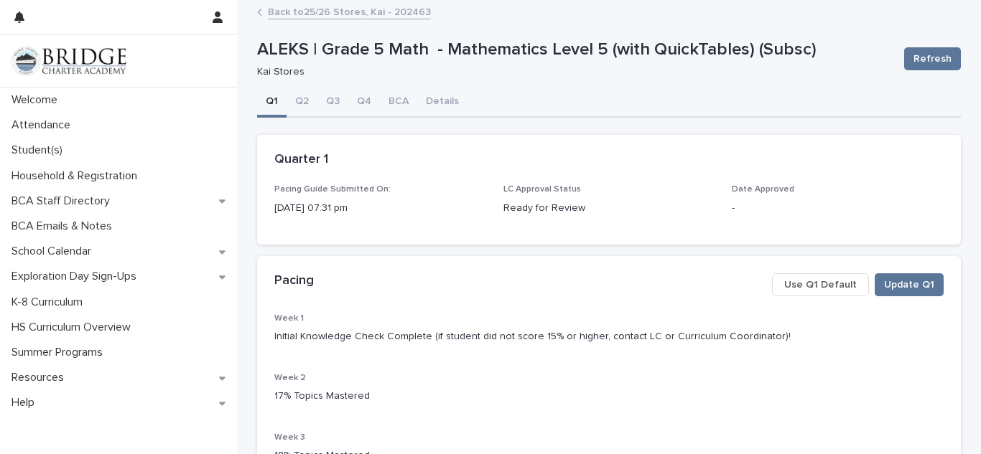 The height and width of the screenshot is (454, 981). I want to click on button: Q1, so click(271, 103).